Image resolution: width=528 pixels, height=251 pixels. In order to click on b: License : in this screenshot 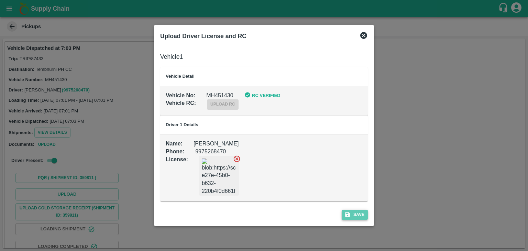, I will do `click(177, 159)`.